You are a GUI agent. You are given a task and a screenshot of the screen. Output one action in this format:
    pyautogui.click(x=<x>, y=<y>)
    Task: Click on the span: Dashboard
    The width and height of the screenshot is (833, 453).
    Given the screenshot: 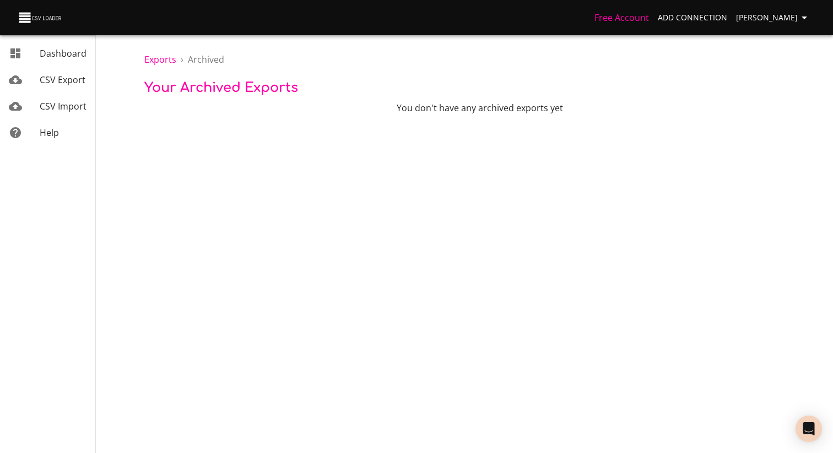 What is the action you would take?
    pyautogui.click(x=63, y=53)
    